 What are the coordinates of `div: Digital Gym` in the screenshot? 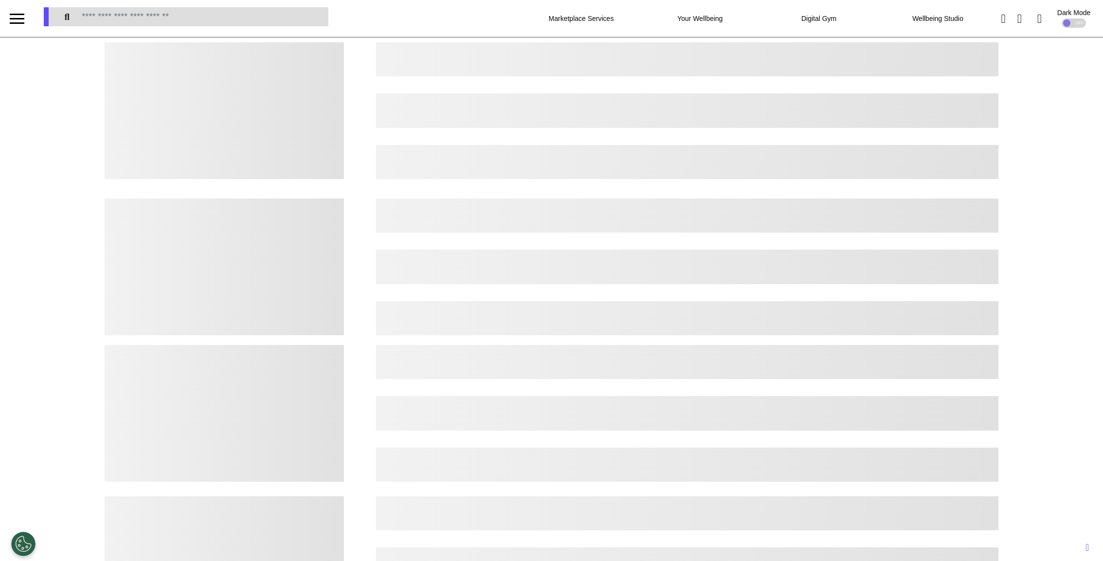 It's located at (819, 18).